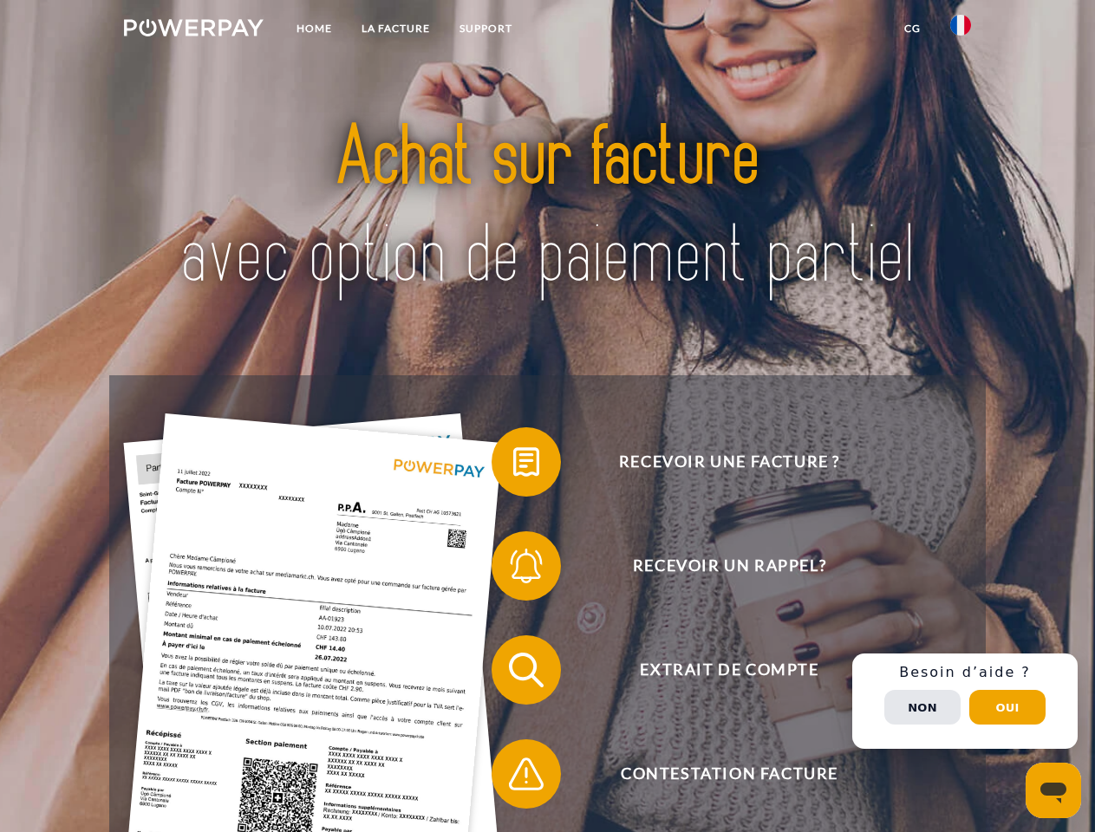  What do you see at coordinates (314, 29) in the screenshot?
I see `a: Home` at bounding box center [314, 29].